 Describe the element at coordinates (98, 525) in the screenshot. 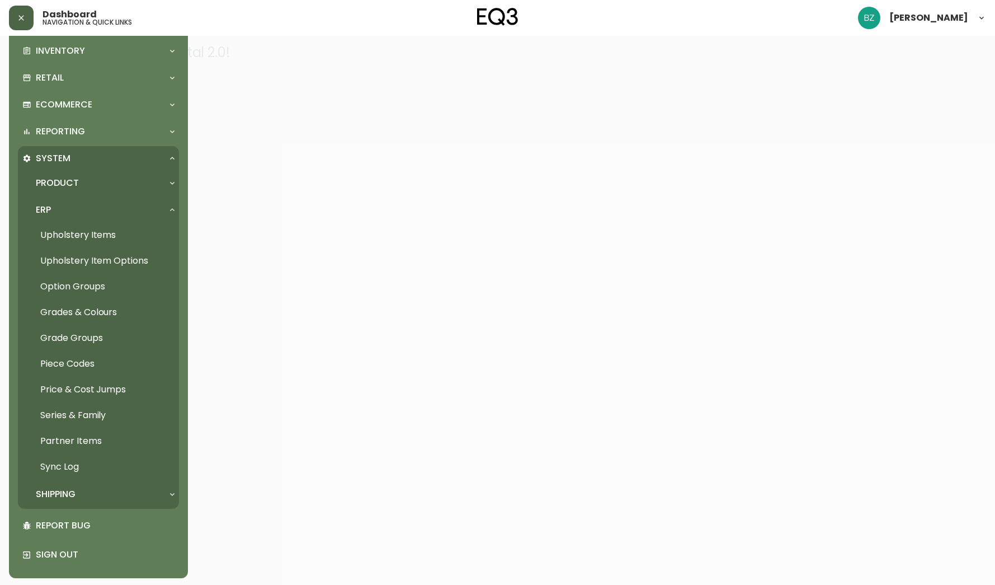

I see `div: Report Bug` at that location.